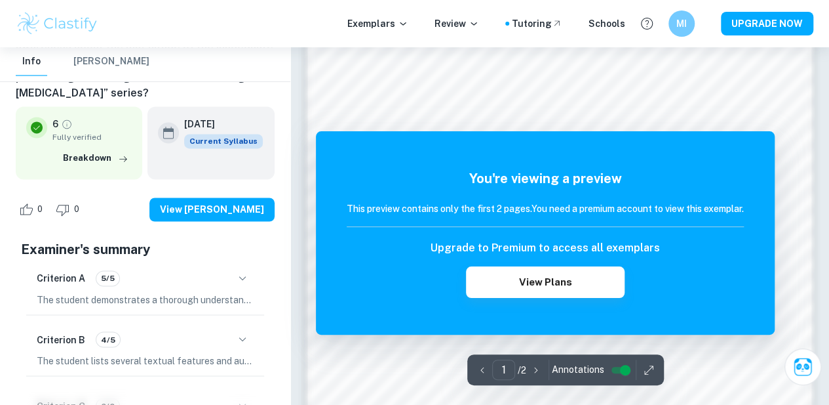  What do you see at coordinates (145, 299) in the screenshot?
I see `p: The student demonstrates a thorough understanding of the literal meaning of the text by effective...` at bounding box center [145, 299].